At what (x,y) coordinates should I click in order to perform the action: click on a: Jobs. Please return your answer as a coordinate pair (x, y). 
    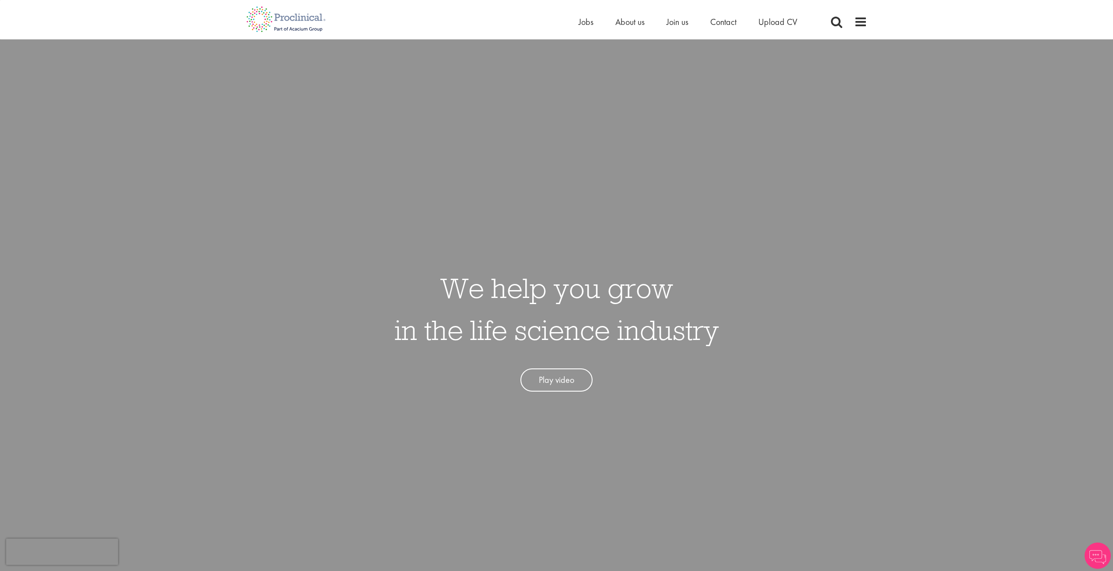
    Looking at the image, I should click on (586, 22).